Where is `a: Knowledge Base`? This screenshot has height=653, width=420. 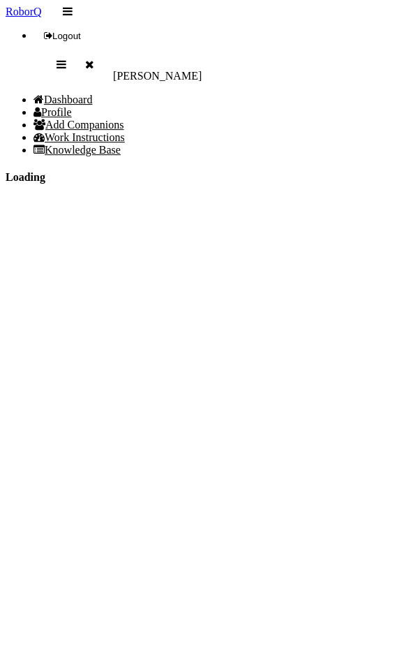 a: Knowledge Base is located at coordinates (77, 149).